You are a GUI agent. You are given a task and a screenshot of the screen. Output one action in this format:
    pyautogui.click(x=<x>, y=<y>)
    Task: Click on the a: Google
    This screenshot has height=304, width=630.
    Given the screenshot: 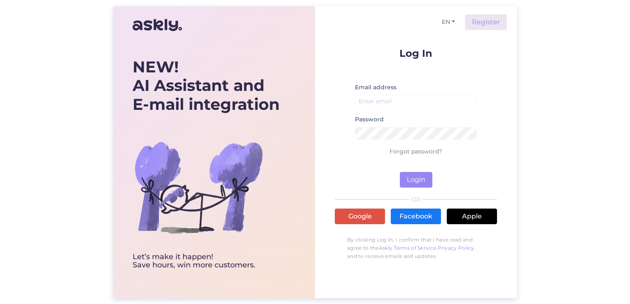 What is the action you would take?
    pyautogui.click(x=360, y=217)
    